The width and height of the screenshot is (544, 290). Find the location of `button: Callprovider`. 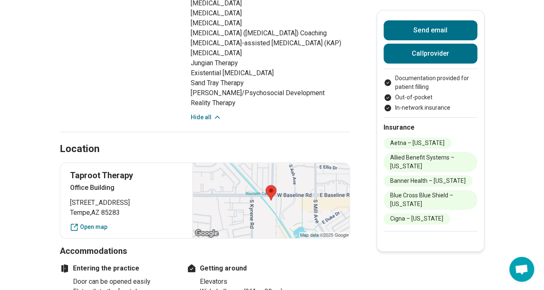

button: Callprovider is located at coordinates (431, 54).